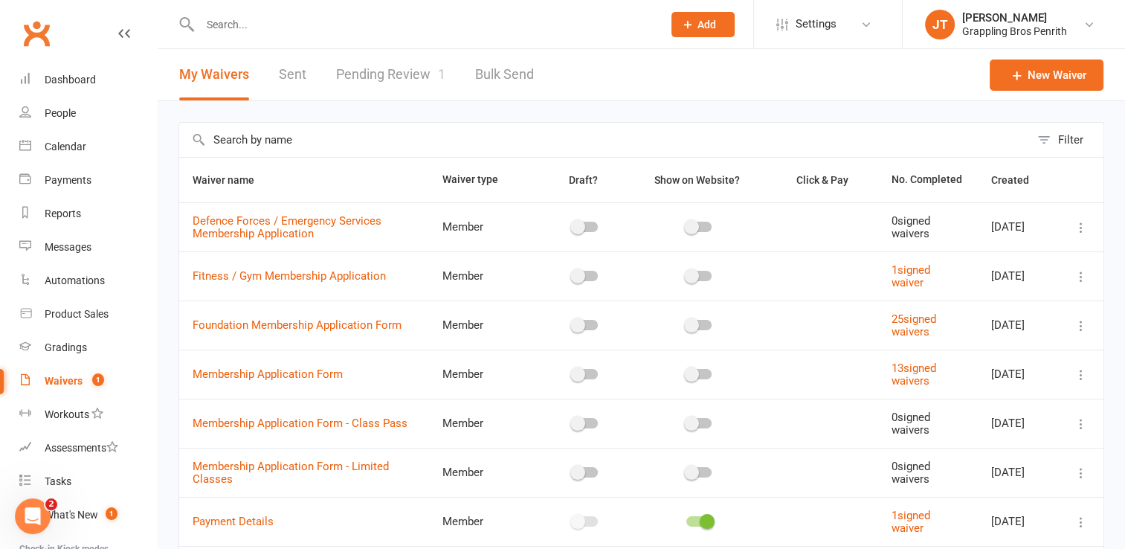 The height and width of the screenshot is (549, 1125). Describe the element at coordinates (65, 146) in the screenshot. I see `div: Calendar` at that location.